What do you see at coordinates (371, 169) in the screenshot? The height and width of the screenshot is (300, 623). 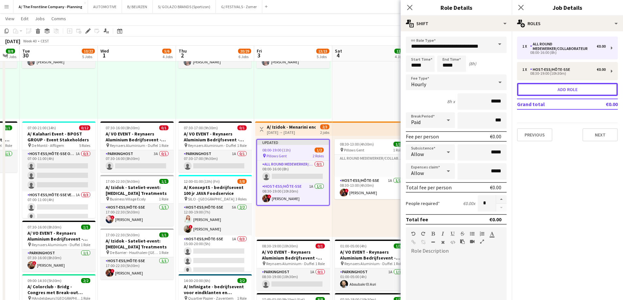 I see `app-job-card: 08:30-13:00 (4h30m)1/1 Pillows Gent1 RoleAll Round medewerker/collaborateurHost-ess/Hôte-sse1A1/1...` at bounding box center [371, 169].